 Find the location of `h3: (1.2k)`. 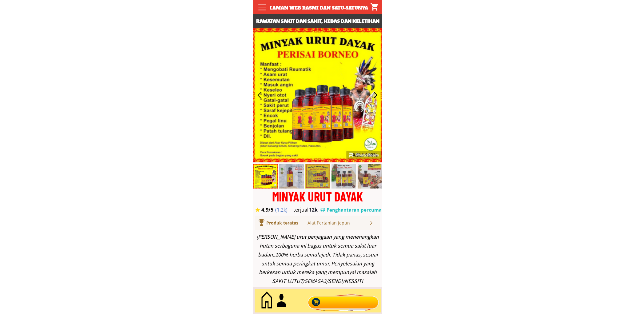

h3: (1.2k) is located at coordinates (283, 210).